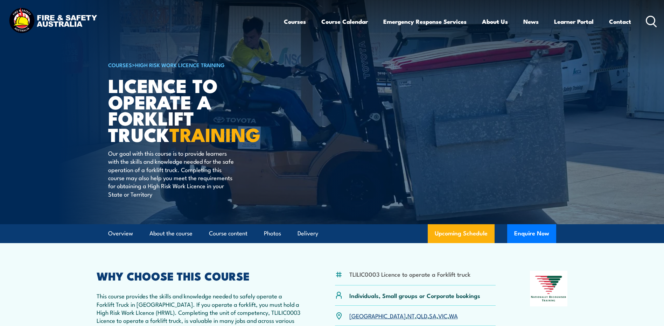 The image size is (664, 326). I want to click on a: WA, so click(454, 316).